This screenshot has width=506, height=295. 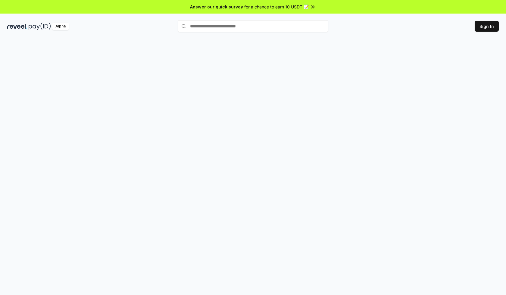 What do you see at coordinates (277, 7) in the screenshot?
I see `span: for a chance to earn 10 USDT 📝` at bounding box center [277, 7].